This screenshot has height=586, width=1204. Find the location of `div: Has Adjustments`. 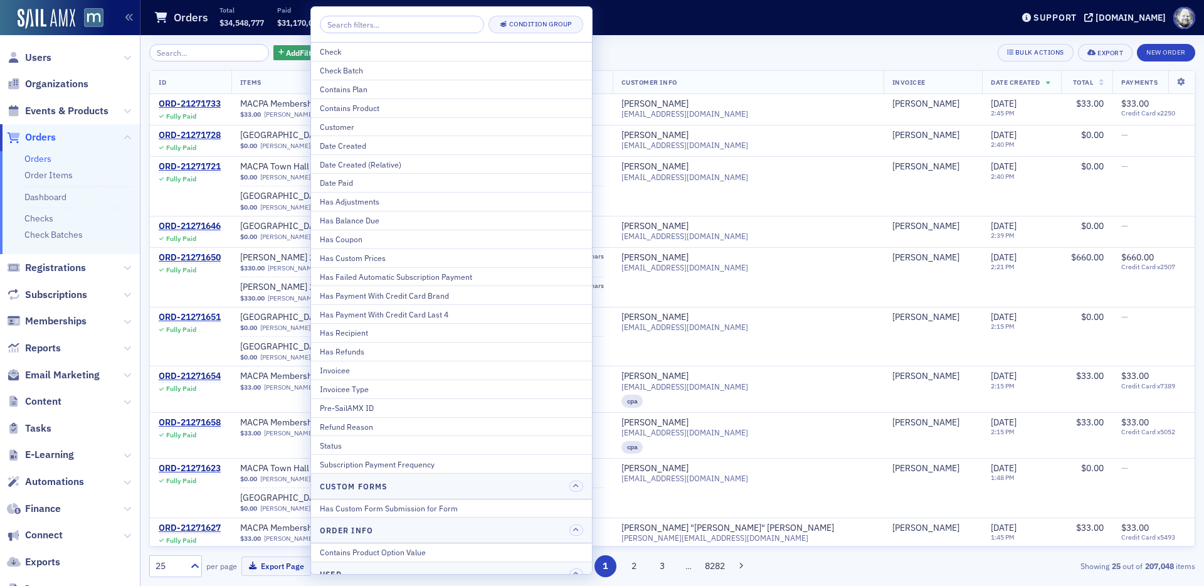

div: Has Adjustments is located at coordinates (451, 201).